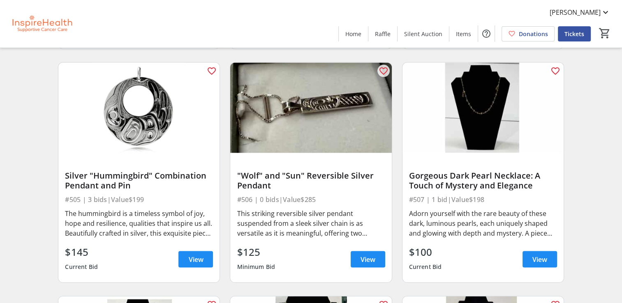  I want to click on a: Home, so click(353, 34).